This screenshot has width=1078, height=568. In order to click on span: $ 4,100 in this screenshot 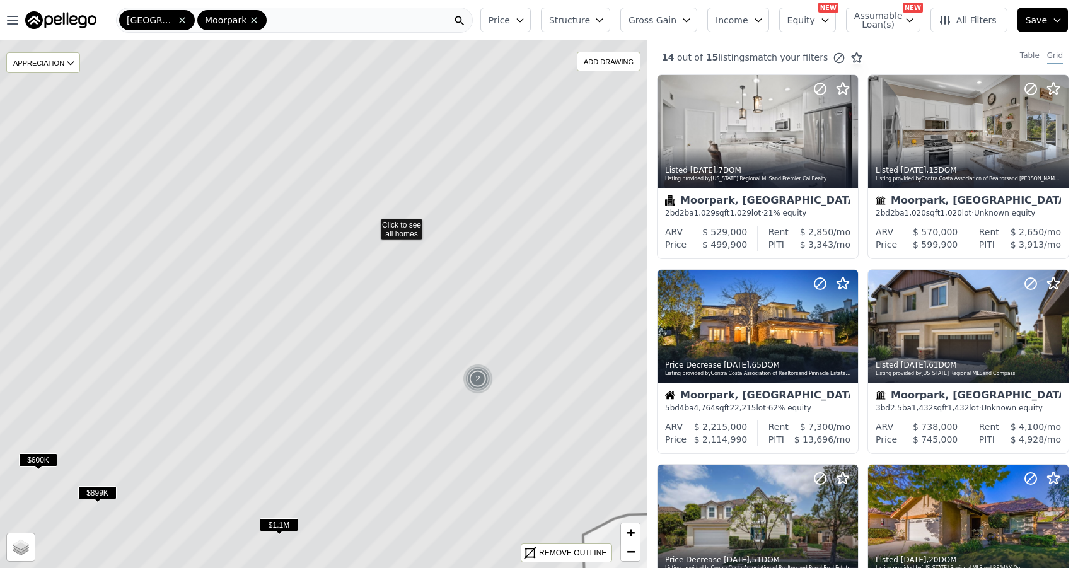, I will do `click(1027, 427)`.